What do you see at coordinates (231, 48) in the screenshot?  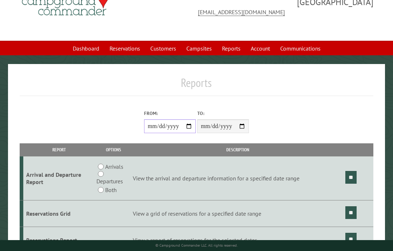 I see `a: Reports` at bounding box center [231, 48].